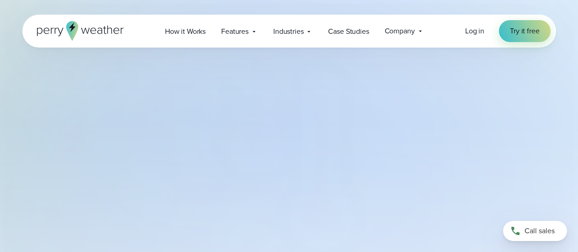 The height and width of the screenshot is (252, 578). Describe the element at coordinates (475, 31) in the screenshot. I see `span: Log in` at that location.